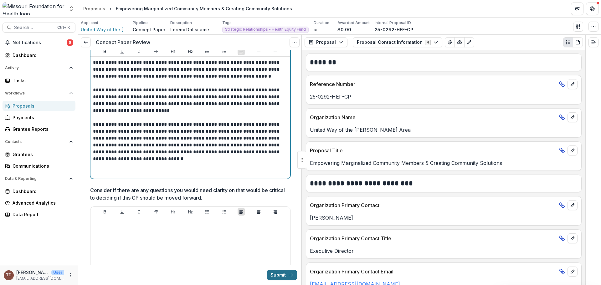  I want to click on a: Payments, so click(39, 117).